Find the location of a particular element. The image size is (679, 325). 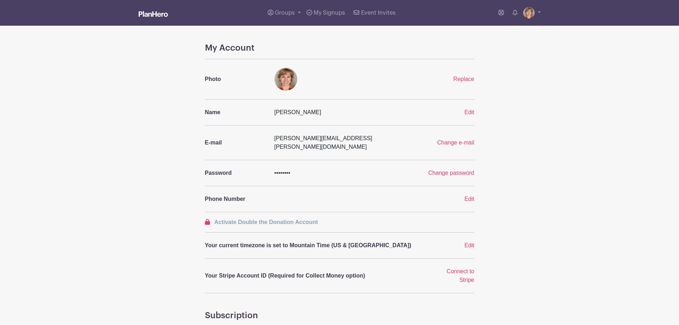

a: Change e-mail is located at coordinates (456, 142).